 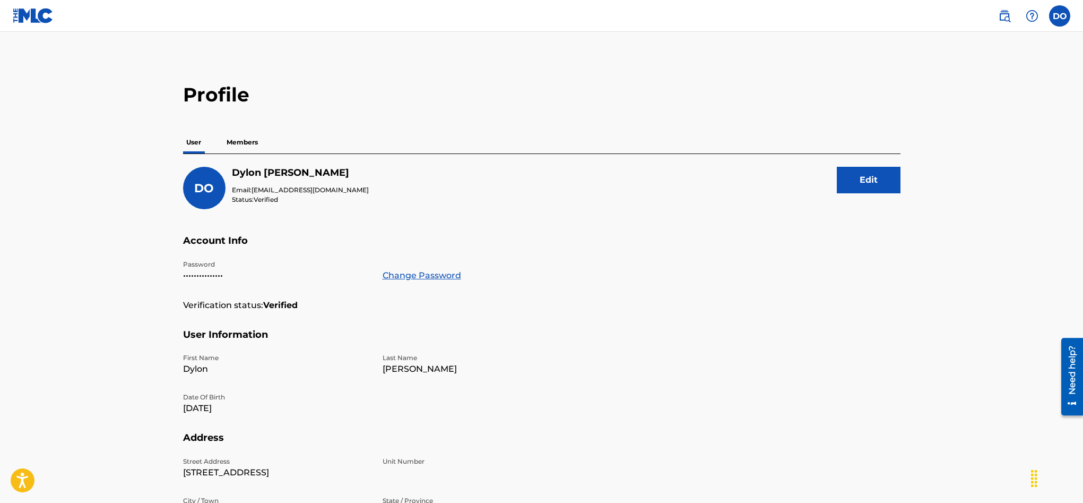 What do you see at coordinates (277, 358) in the screenshot?
I see `p: First Name` at bounding box center [277, 358].